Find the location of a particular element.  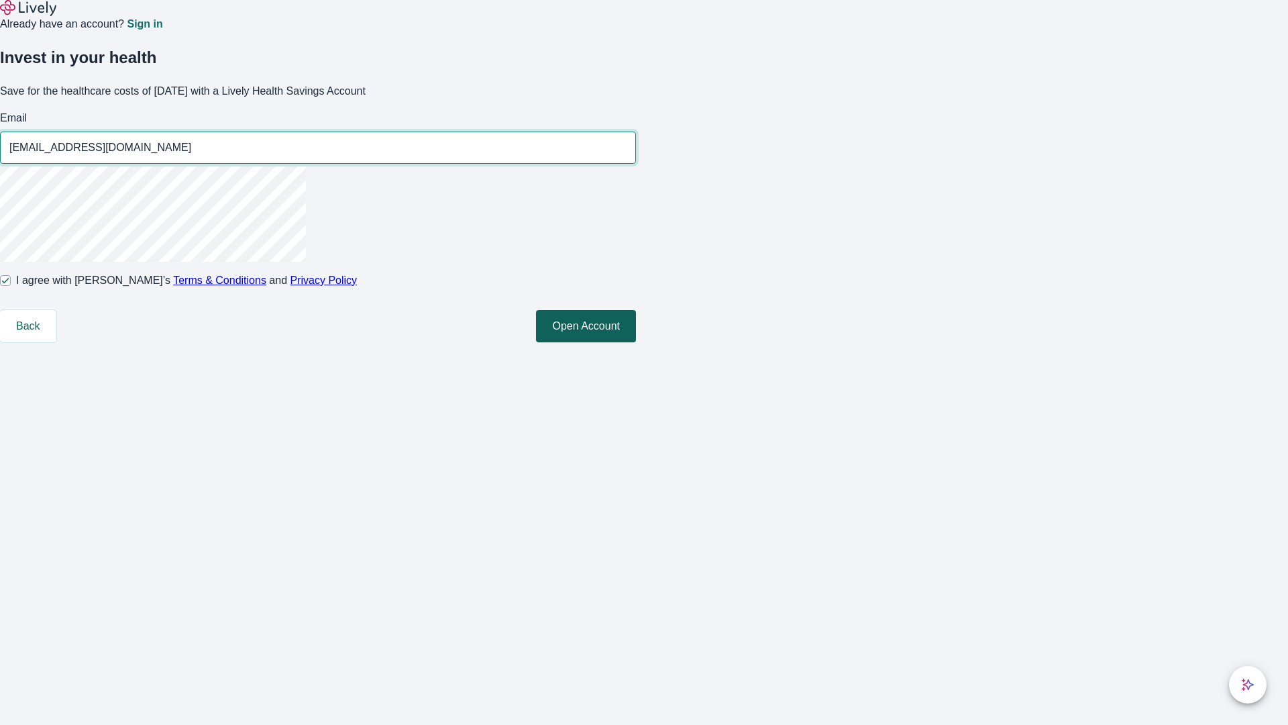

div: Sign in is located at coordinates (144, 24).